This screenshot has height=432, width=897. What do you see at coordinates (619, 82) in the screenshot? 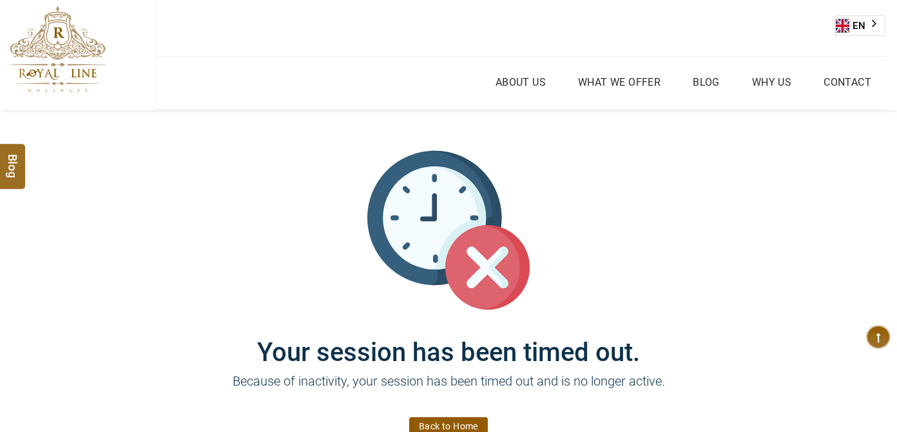
I see `a: What we Offer` at bounding box center [619, 82].